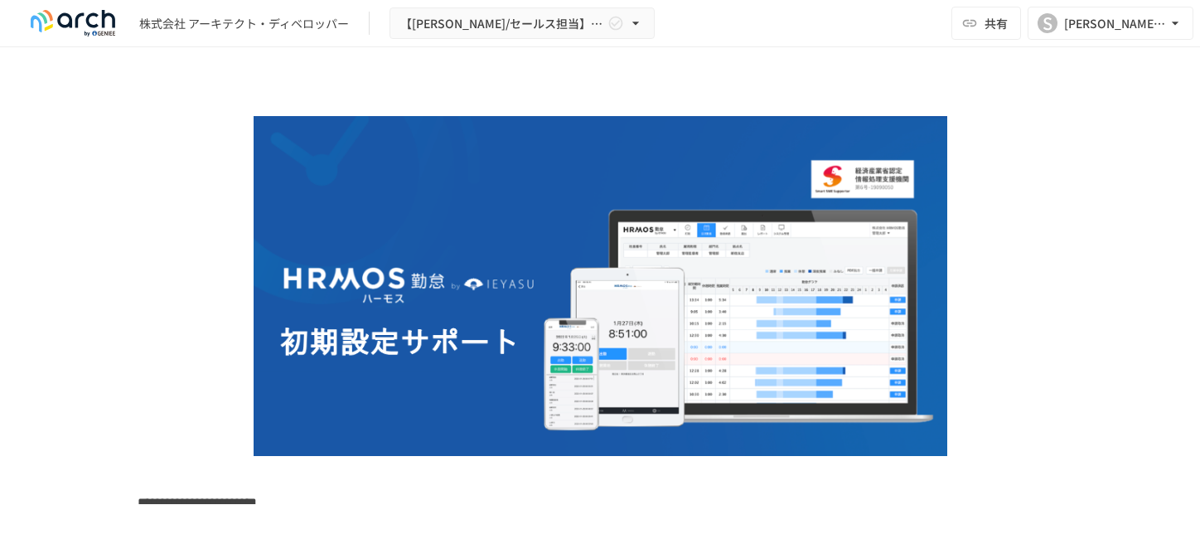 Image resolution: width=1200 pixels, height=539 pixels. I want to click on div: 株式会社 アーキテクト・ディベロッパー, so click(244, 23).